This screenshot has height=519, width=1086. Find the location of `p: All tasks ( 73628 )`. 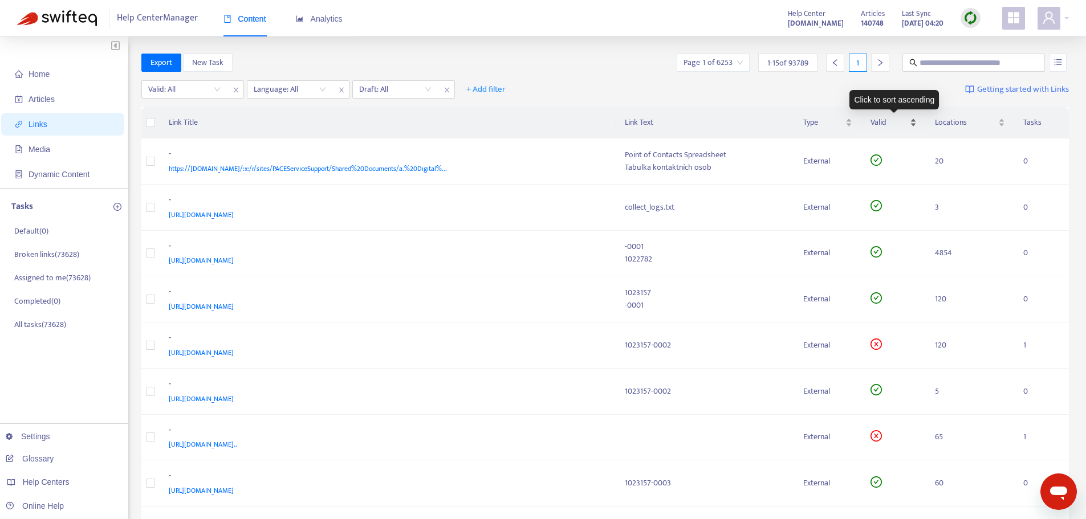

p: All tasks ( 73628 ) is located at coordinates (40, 324).